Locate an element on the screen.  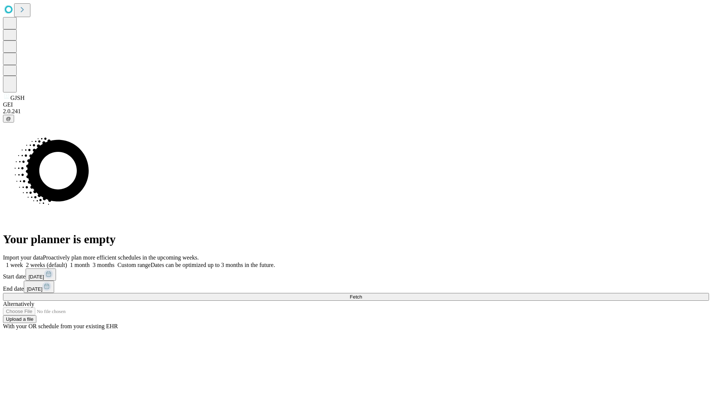
button: Fetch is located at coordinates (356, 296).